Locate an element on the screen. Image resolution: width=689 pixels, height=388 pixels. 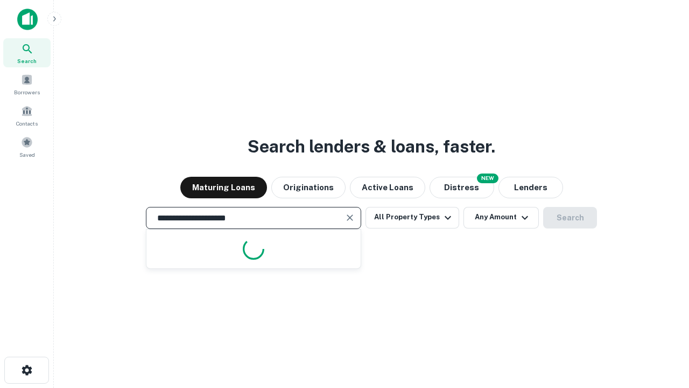
img: capitalize-icon.png is located at coordinates (27, 19).